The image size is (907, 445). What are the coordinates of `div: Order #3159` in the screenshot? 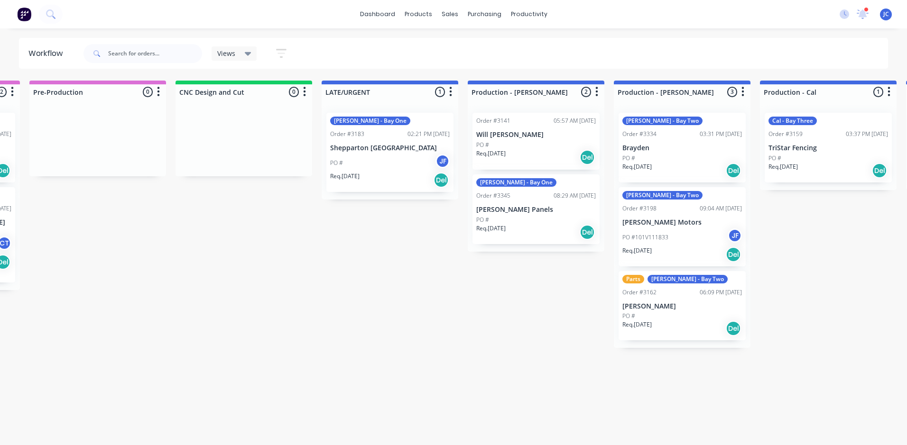 It's located at (786, 134).